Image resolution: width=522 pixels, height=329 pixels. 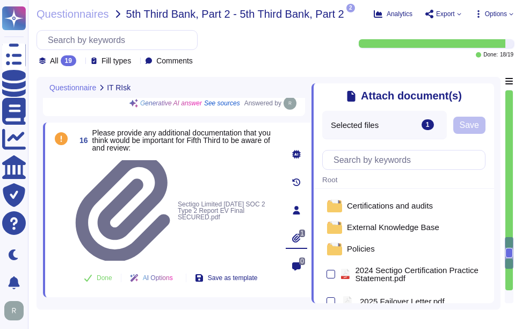 I want to click on span: Save, so click(x=470, y=125).